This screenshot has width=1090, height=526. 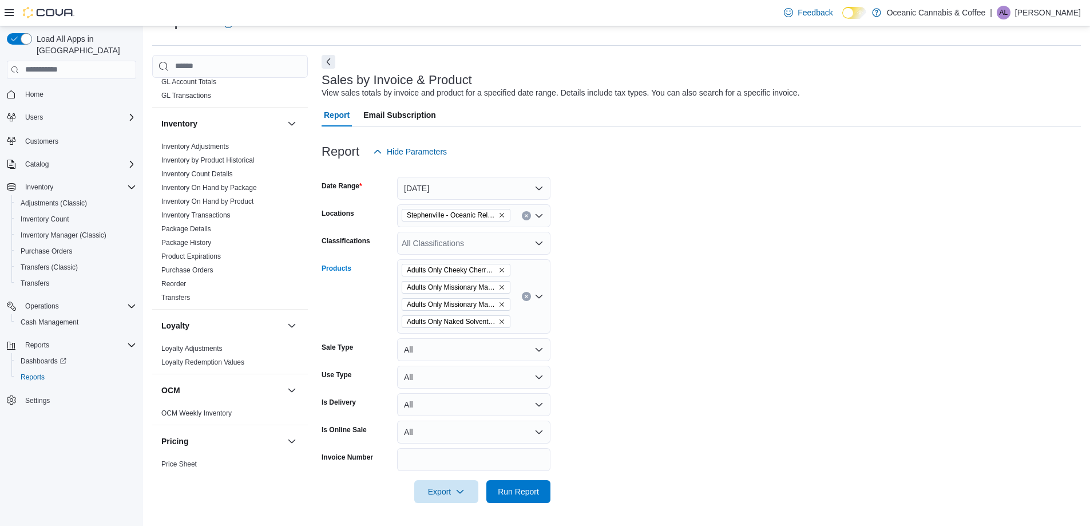 What do you see at coordinates (76, 361) in the screenshot?
I see `a: Dashboards` at bounding box center [76, 361].